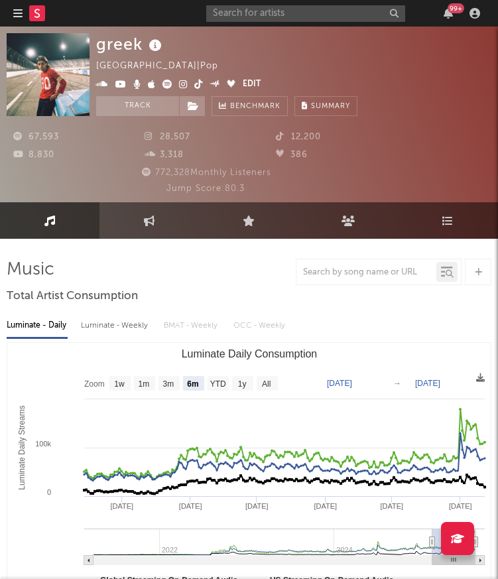  What do you see at coordinates (326, 106) in the screenshot?
I see `button: Summary` at bounding box center [326, 106].